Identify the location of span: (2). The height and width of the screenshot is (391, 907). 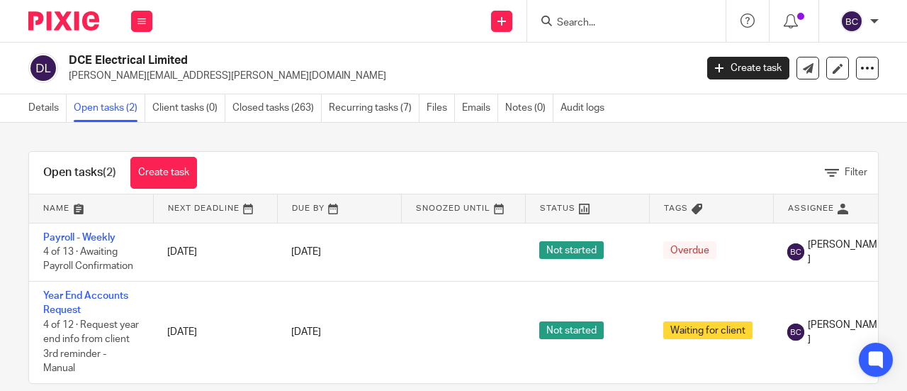
(109, 172).